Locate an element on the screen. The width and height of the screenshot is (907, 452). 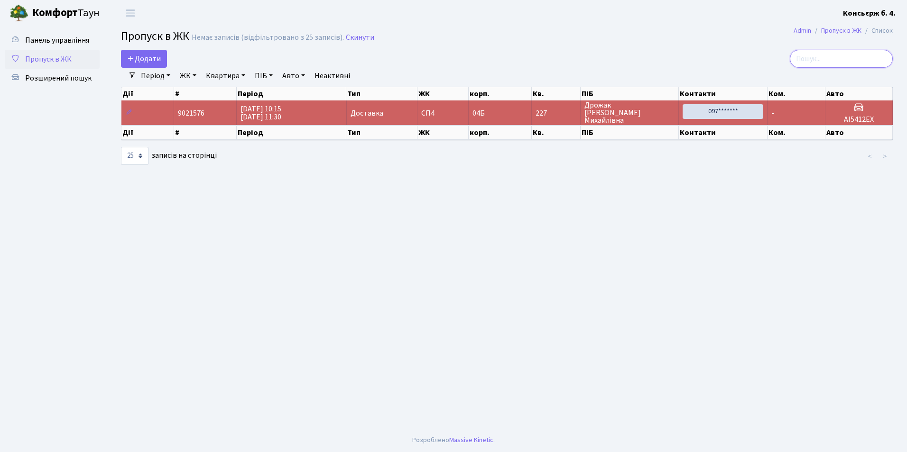
a: Додати is located at coordinates (144, 59).